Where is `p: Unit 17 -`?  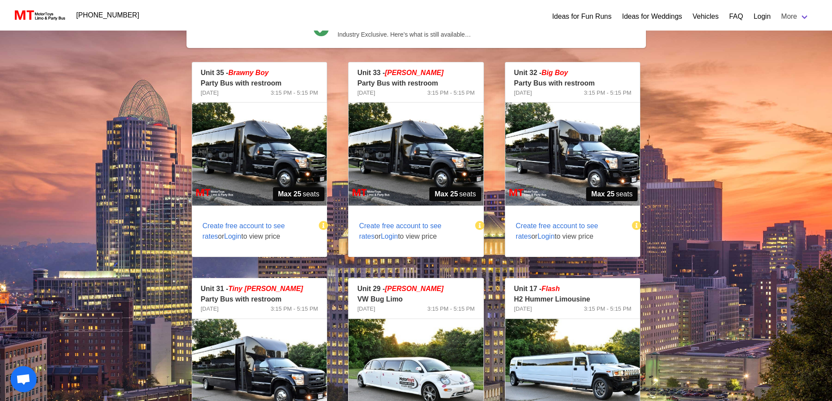
p: Unit 17 - is located at coordinates (573, 289).